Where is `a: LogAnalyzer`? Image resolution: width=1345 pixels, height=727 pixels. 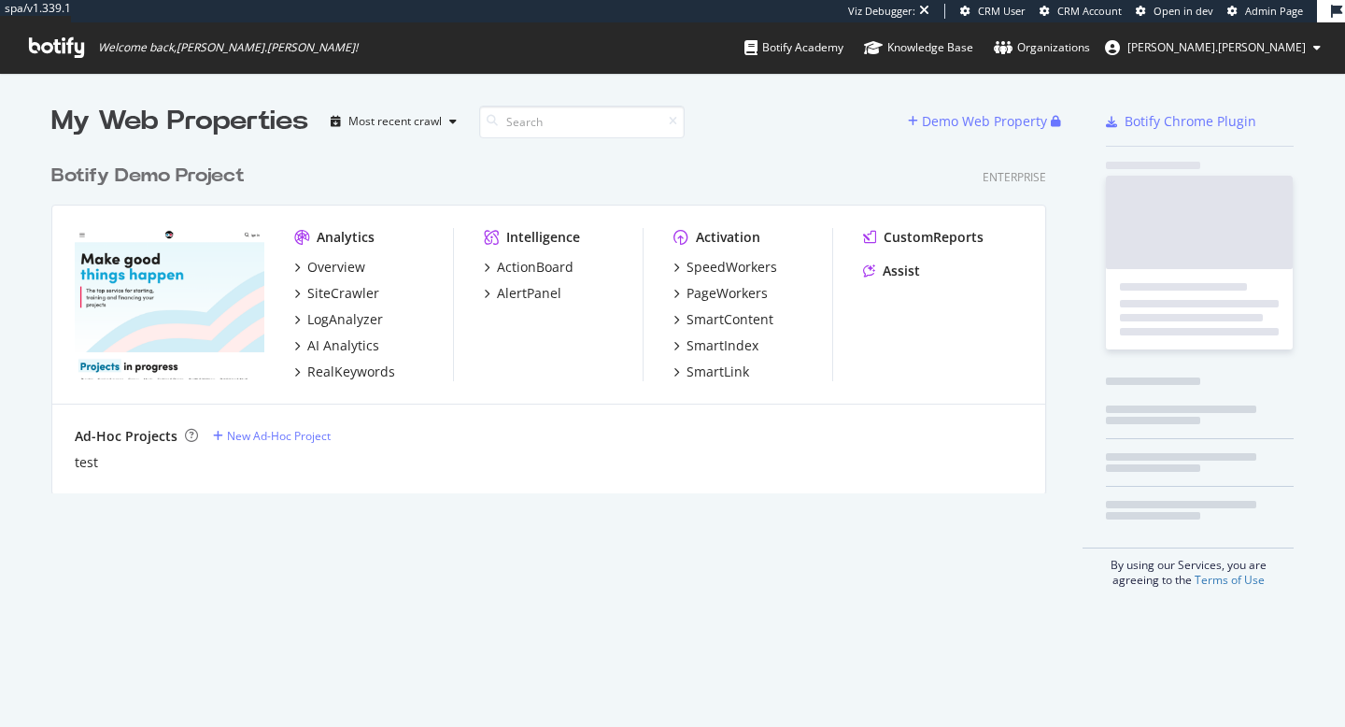 a: LogAnalyzer is located at coordinates (338, 320).